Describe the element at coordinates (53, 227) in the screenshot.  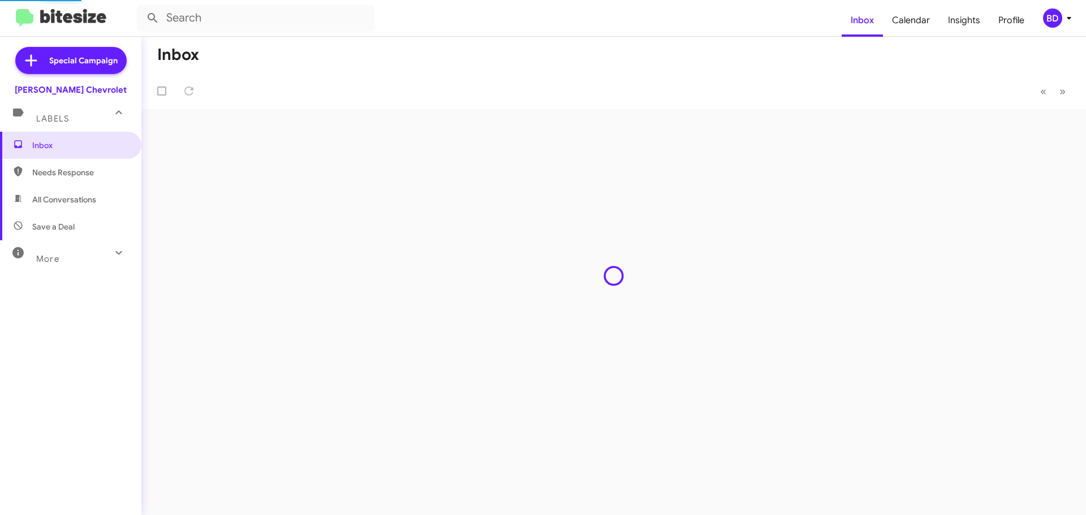
I see `span: Save a Deal` at that location.